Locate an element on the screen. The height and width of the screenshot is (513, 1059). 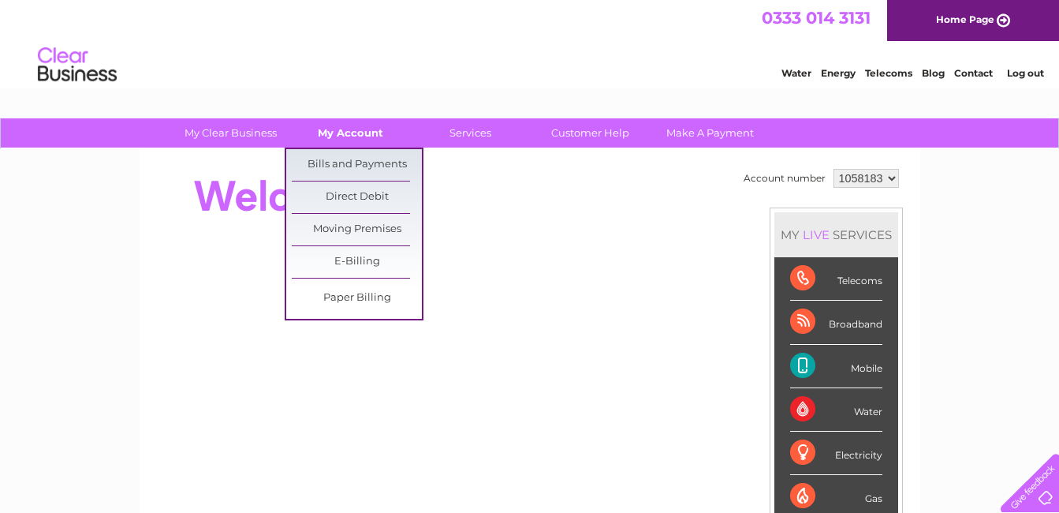
div: Mobile is located at coordinates (836, 366).